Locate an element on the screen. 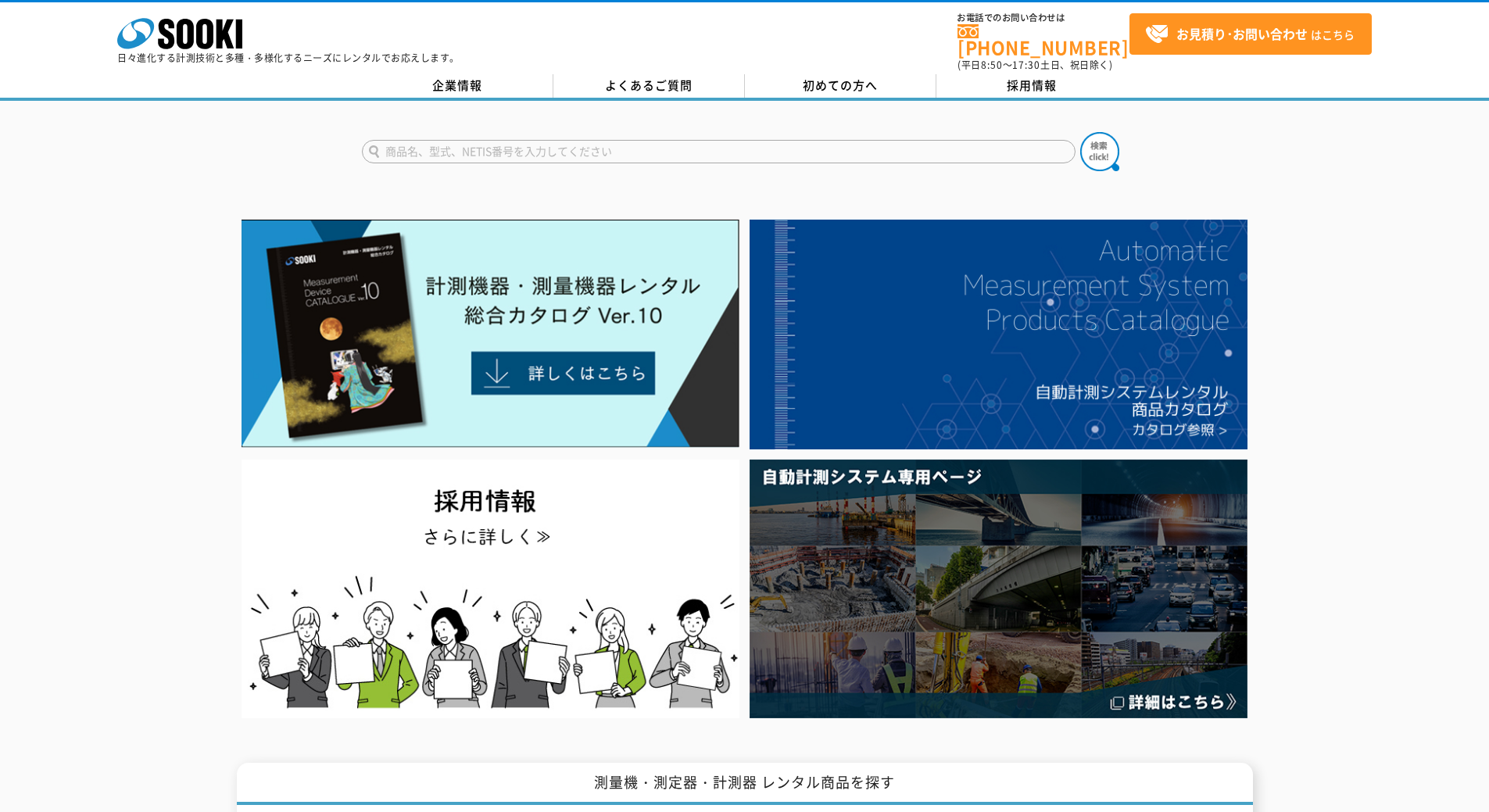 Image resolution: width=1489 pixels, height=812 pixels. input: 商品名、型式、NETIS番号を入力してください is located at coordinates (718, 151).